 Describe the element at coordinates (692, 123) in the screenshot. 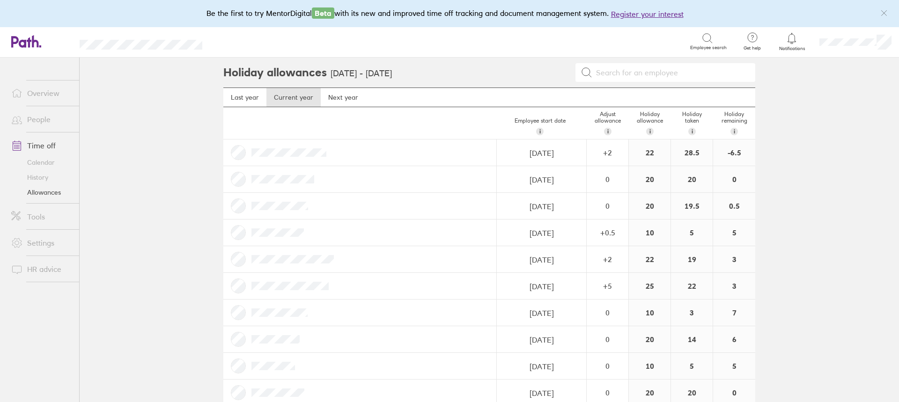

I see `div: Holiday taken` at that location.